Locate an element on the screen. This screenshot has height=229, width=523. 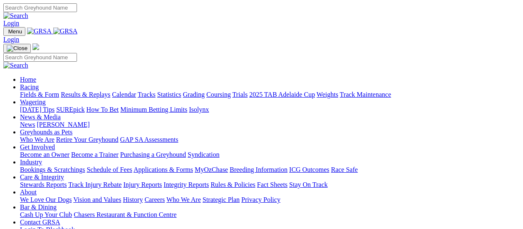
a: Track Maintenance is located at coordinates (366, 94).